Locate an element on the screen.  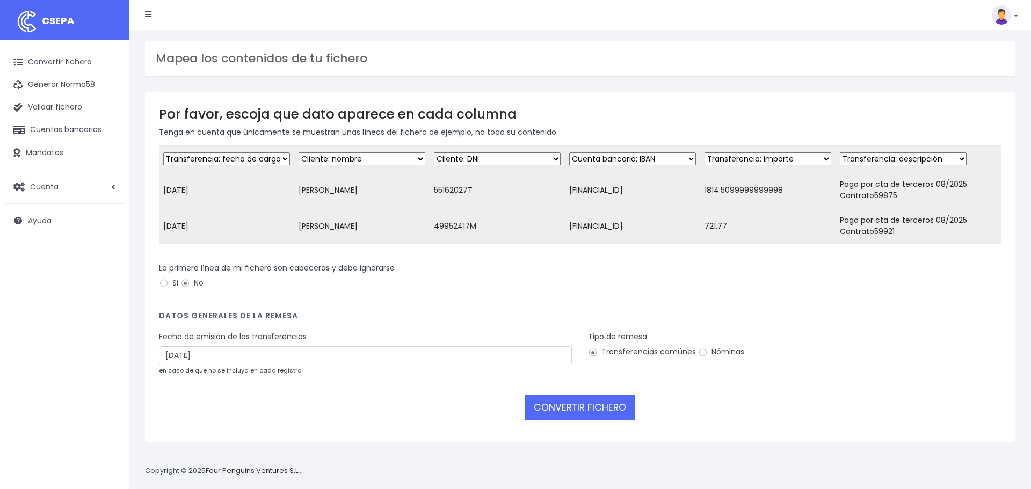
label: Fecha de emisión de las transferencias is located at coordinates (233, 337).